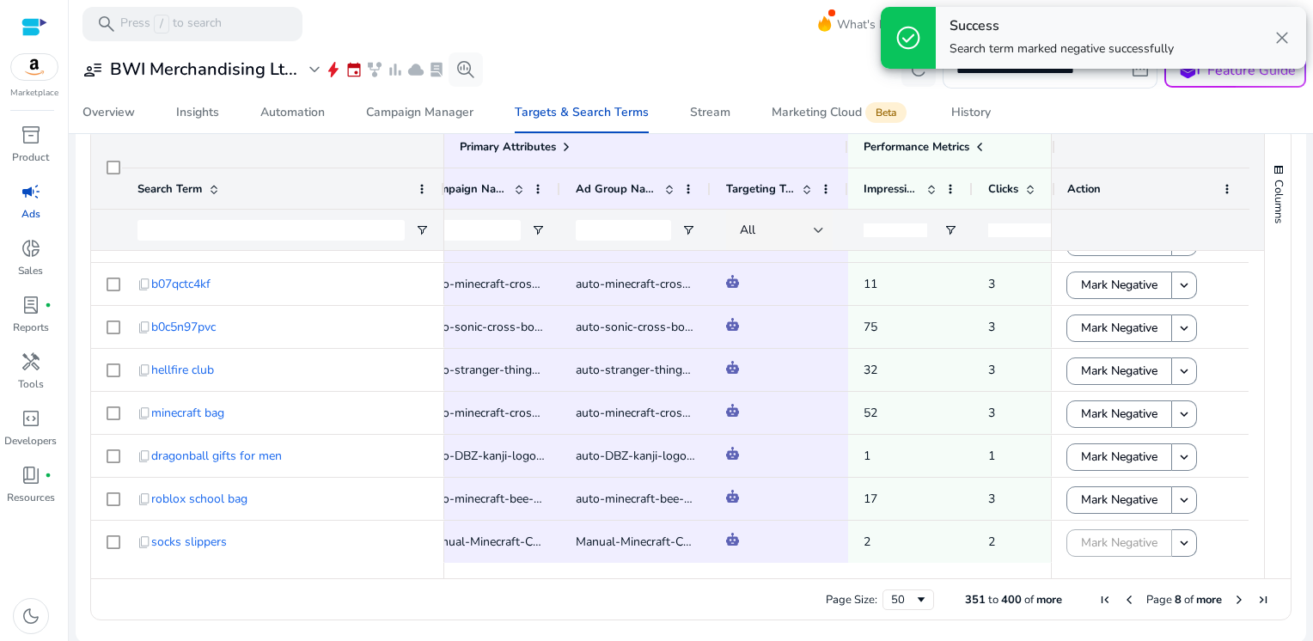 Image resolution: width=1313 pixels, height=641 pixels. I want to click on span: Ad Group Name, so click(616, 189).